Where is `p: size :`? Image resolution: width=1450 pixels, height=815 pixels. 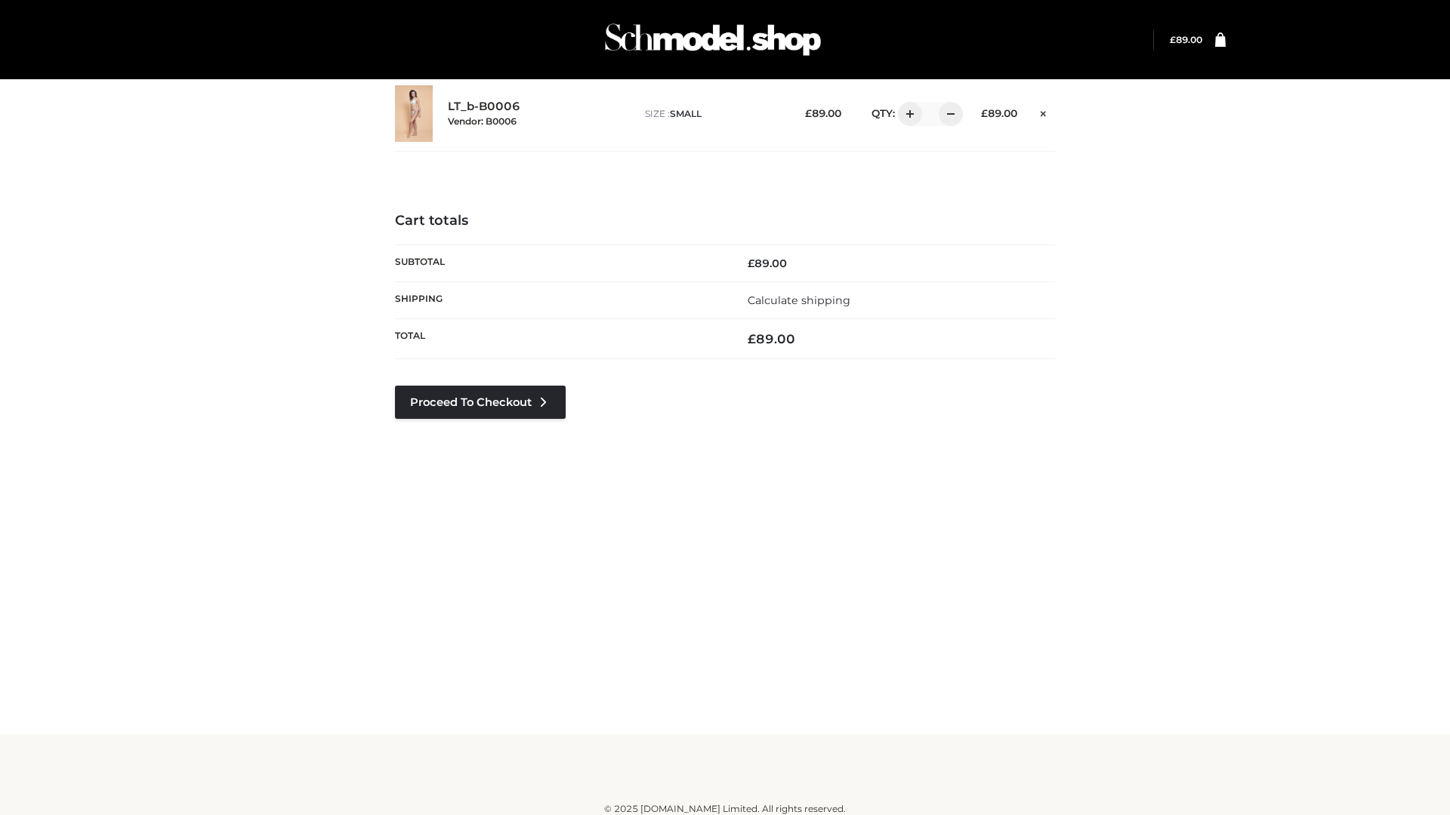
p: size : is located at coordinates (713, 114).